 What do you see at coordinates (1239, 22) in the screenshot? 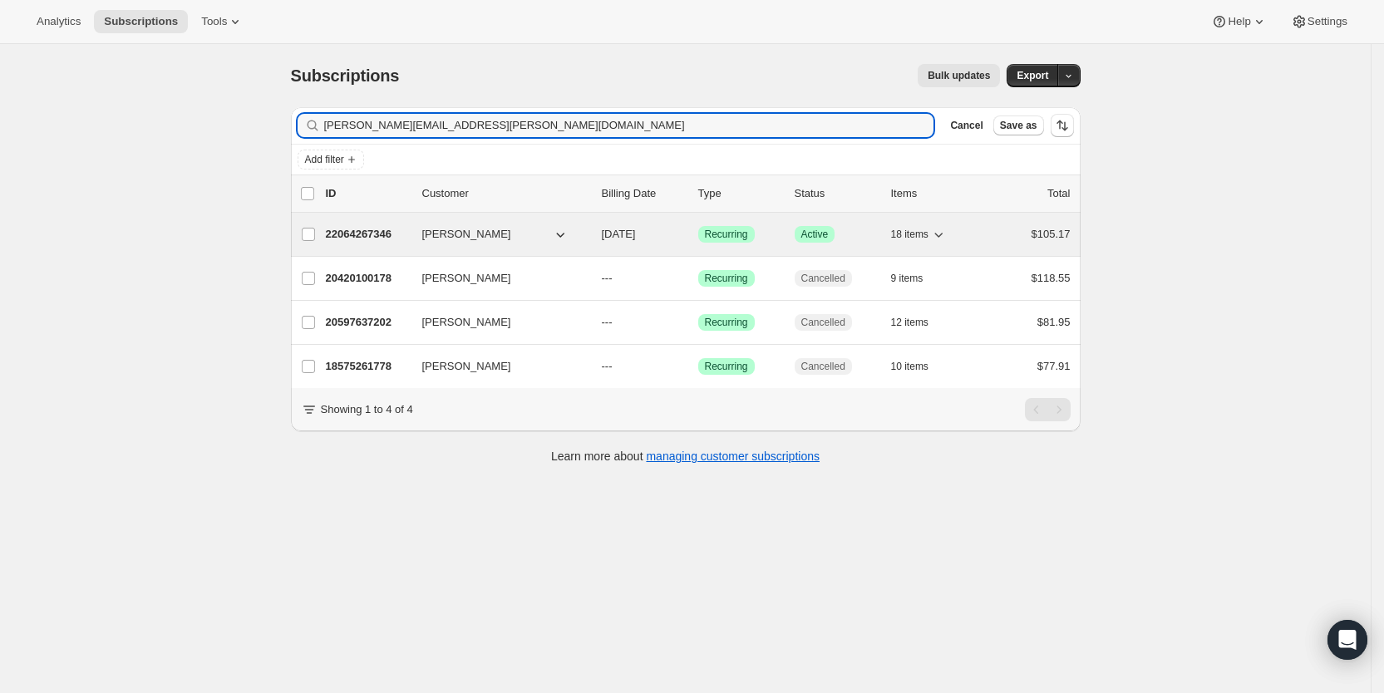
I see `button: Help` at bounding box center [1239, 22].